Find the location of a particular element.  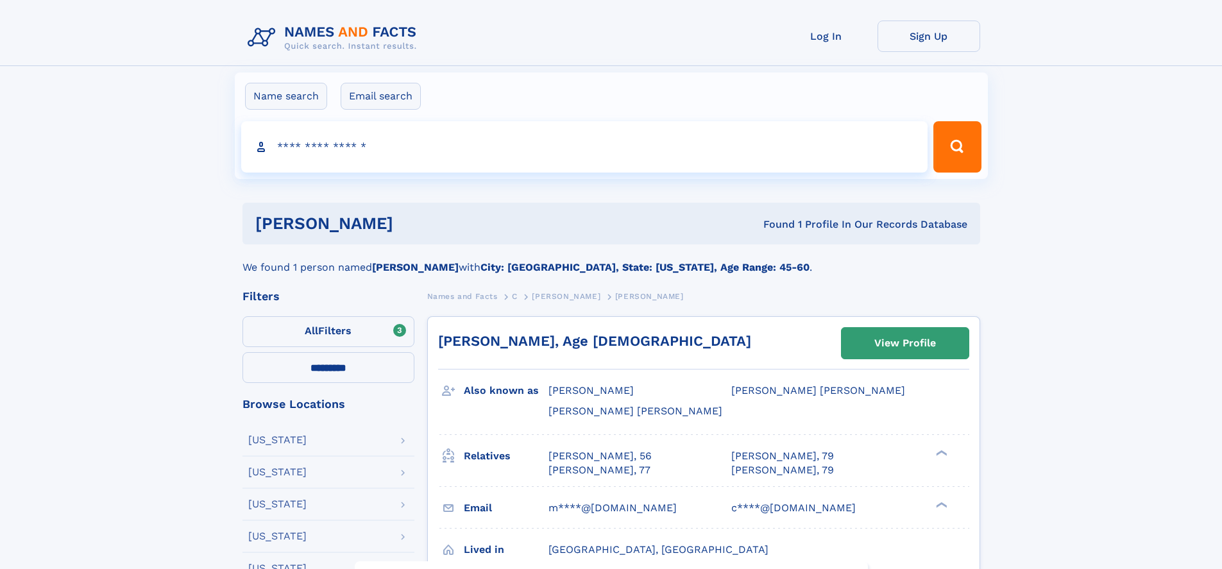

label: Filters is located at coordinates (328, 332).